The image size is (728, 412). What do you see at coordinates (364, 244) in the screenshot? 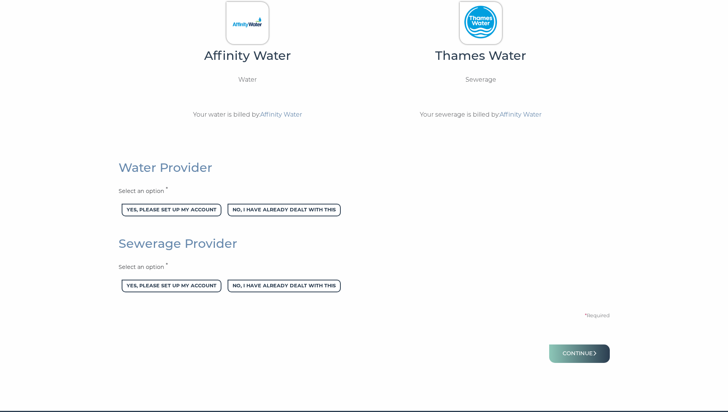
I see `h4: Sewerage Provider` at bounding box center [364, 244].